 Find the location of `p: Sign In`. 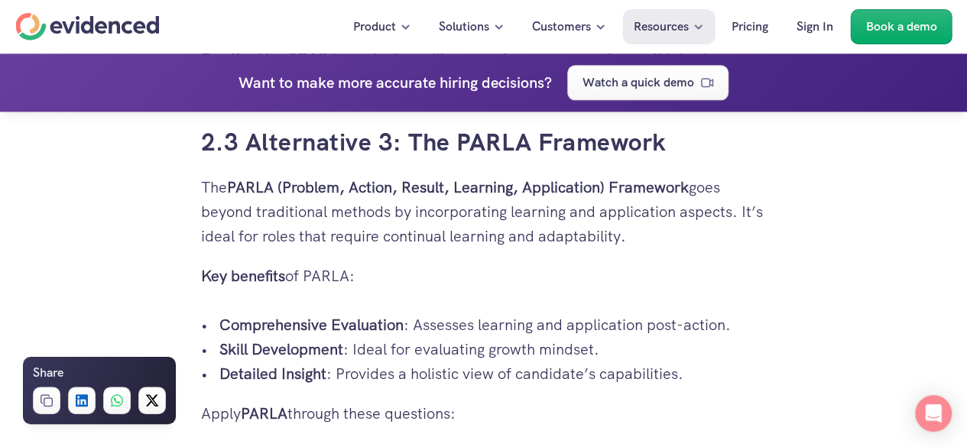

p: Sign In is located at coordinates (815, 27).